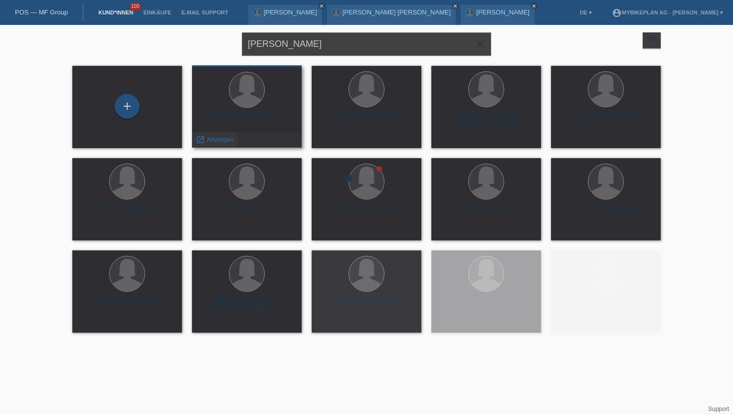  Describe the element at coordinates (157, 12) in the screenshot. I see `a: Einkäufe` at that location.